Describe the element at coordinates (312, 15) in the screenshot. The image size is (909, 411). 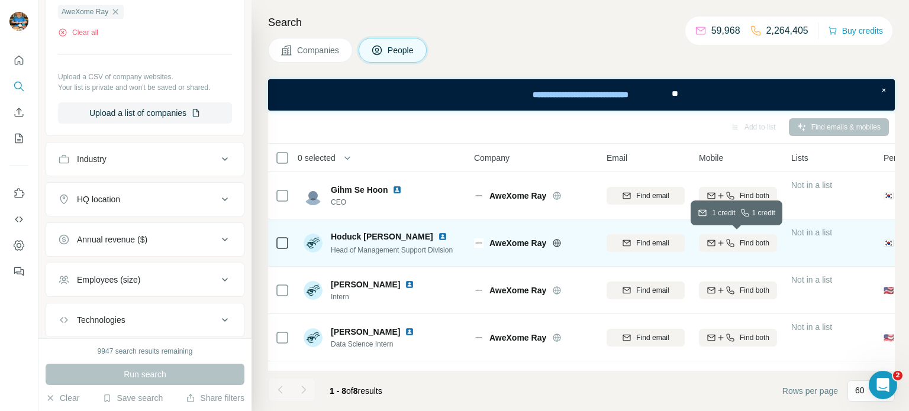
I see `div: Watch our October Product update` at that location.